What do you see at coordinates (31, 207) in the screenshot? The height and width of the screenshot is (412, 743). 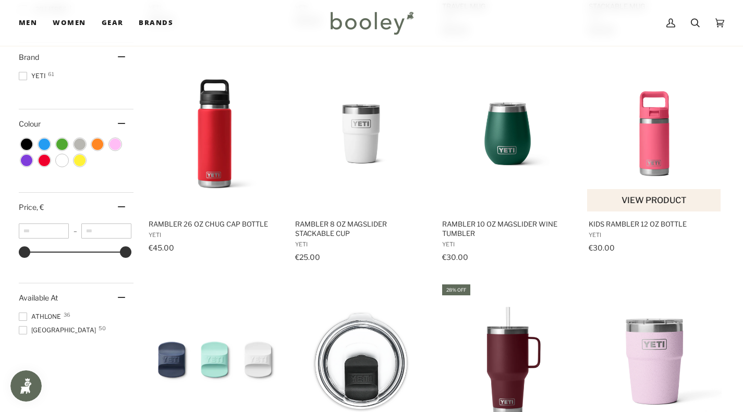 I see `span: Price` at bounding box center [31, 207].